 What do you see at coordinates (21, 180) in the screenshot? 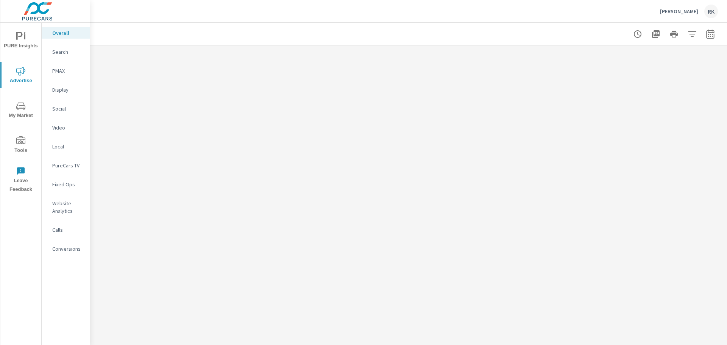
I see `span: Leave Feedback` at bounding box center [21, 180].